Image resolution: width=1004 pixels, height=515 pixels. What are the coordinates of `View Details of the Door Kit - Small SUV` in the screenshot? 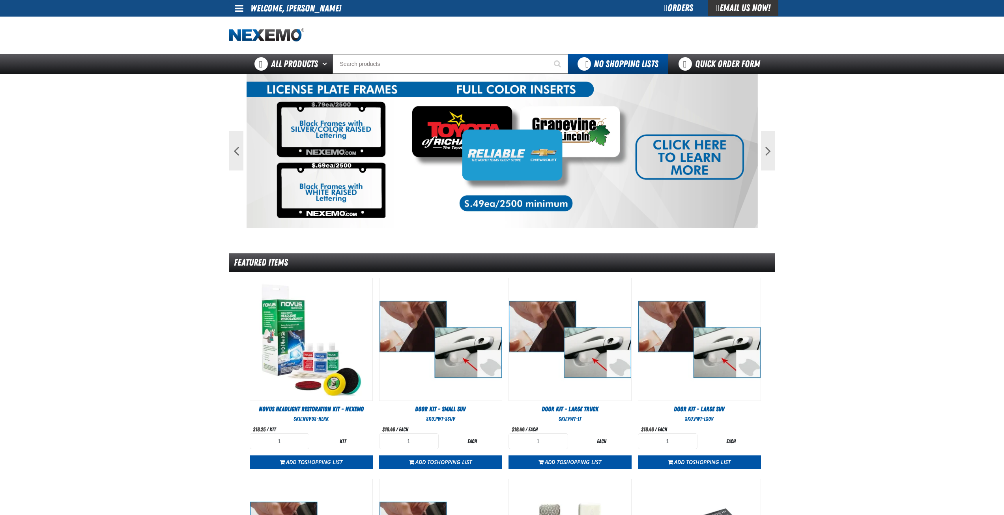 It's located at (441, 339).